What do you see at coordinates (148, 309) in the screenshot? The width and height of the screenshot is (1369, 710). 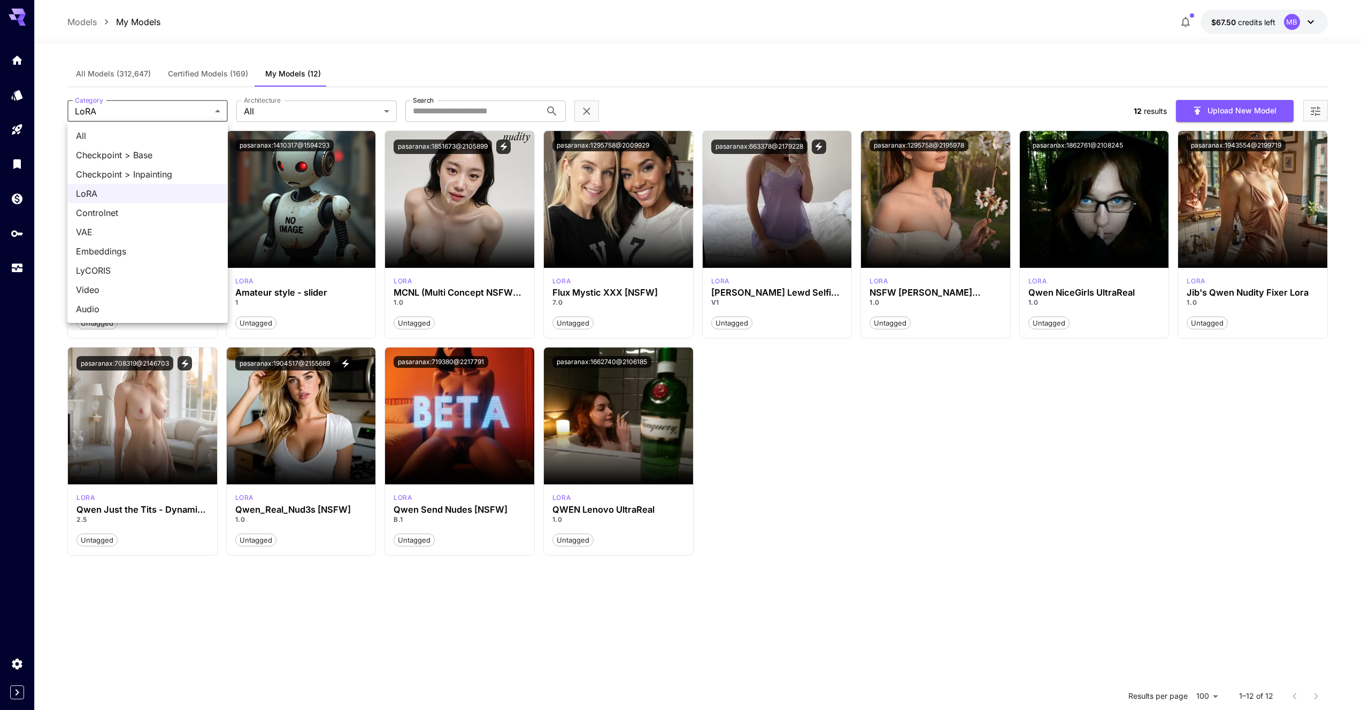 I see `span: Audio` at bounding box center [148, 309].